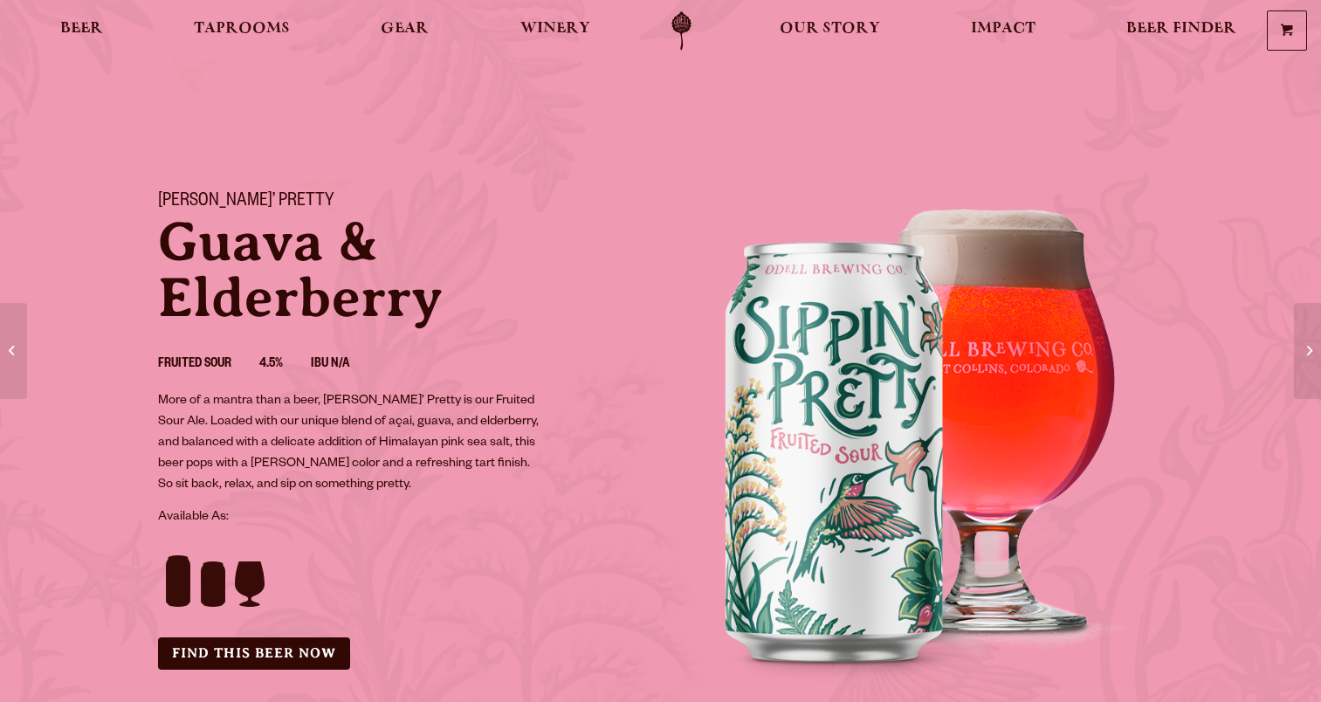 The image size is (1321, 702). Describe the element at coordinates (242, 29) in the screenshot. I see `span: Taprooms` at that location.